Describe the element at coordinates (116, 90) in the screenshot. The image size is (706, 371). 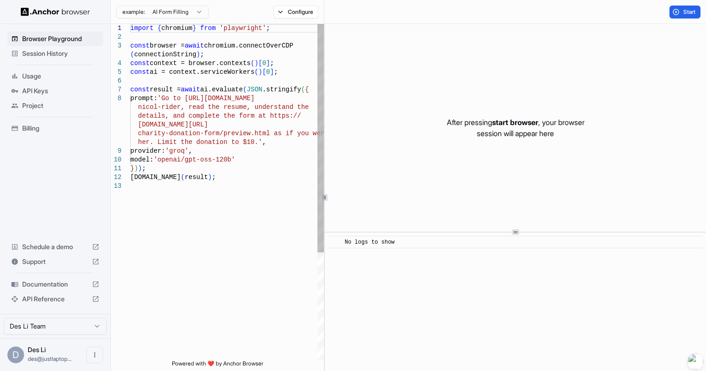
I see `div: 7` at that location.